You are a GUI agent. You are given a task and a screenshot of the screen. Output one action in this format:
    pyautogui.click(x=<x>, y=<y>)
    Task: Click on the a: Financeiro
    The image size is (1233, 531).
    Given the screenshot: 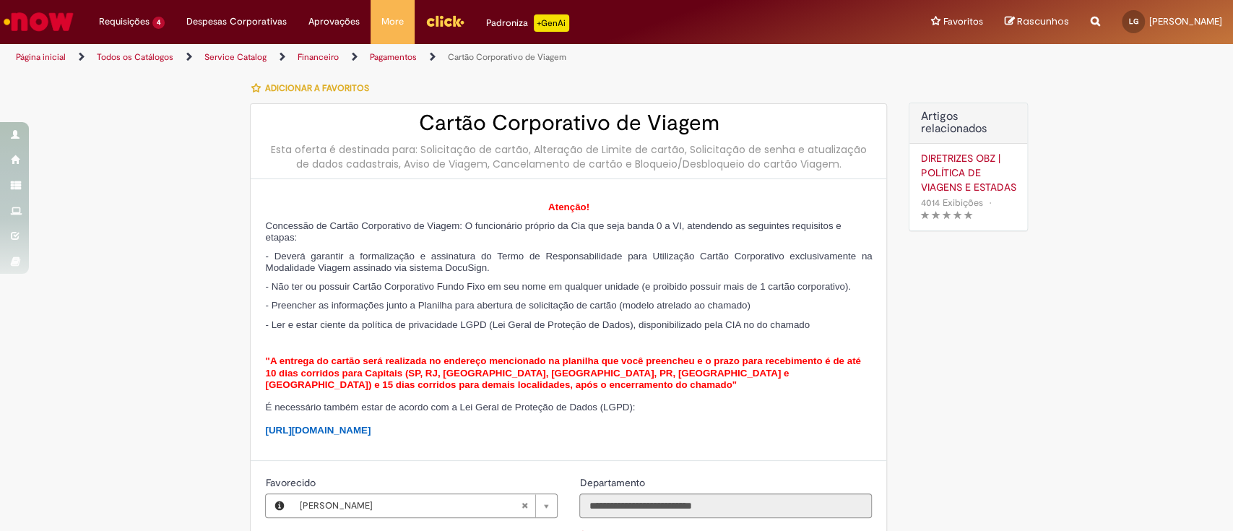 What is the action you would take?
    pyautogui.click(x=318, y=57)
    